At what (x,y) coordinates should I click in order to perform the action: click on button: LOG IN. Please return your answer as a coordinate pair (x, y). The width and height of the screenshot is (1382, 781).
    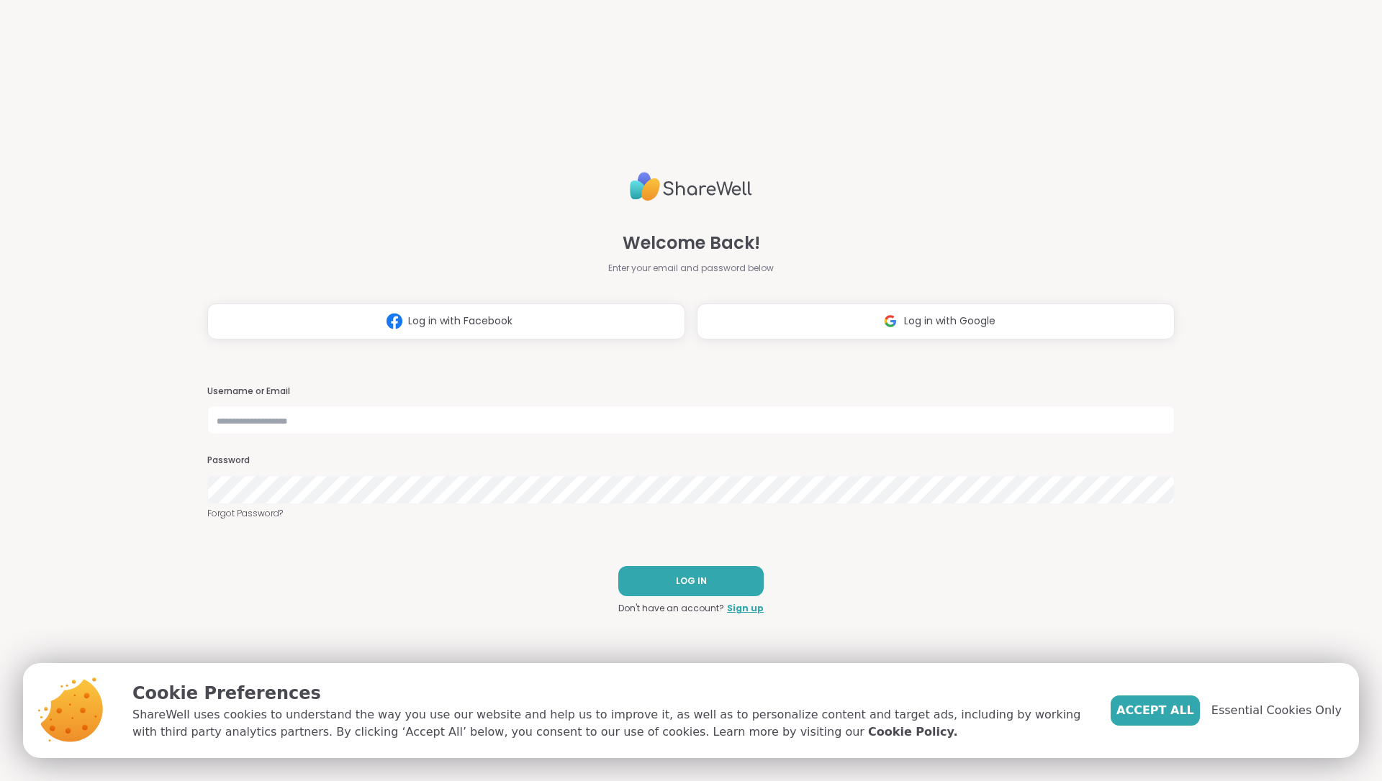
    Looking at the image, I should click on (691, 581).